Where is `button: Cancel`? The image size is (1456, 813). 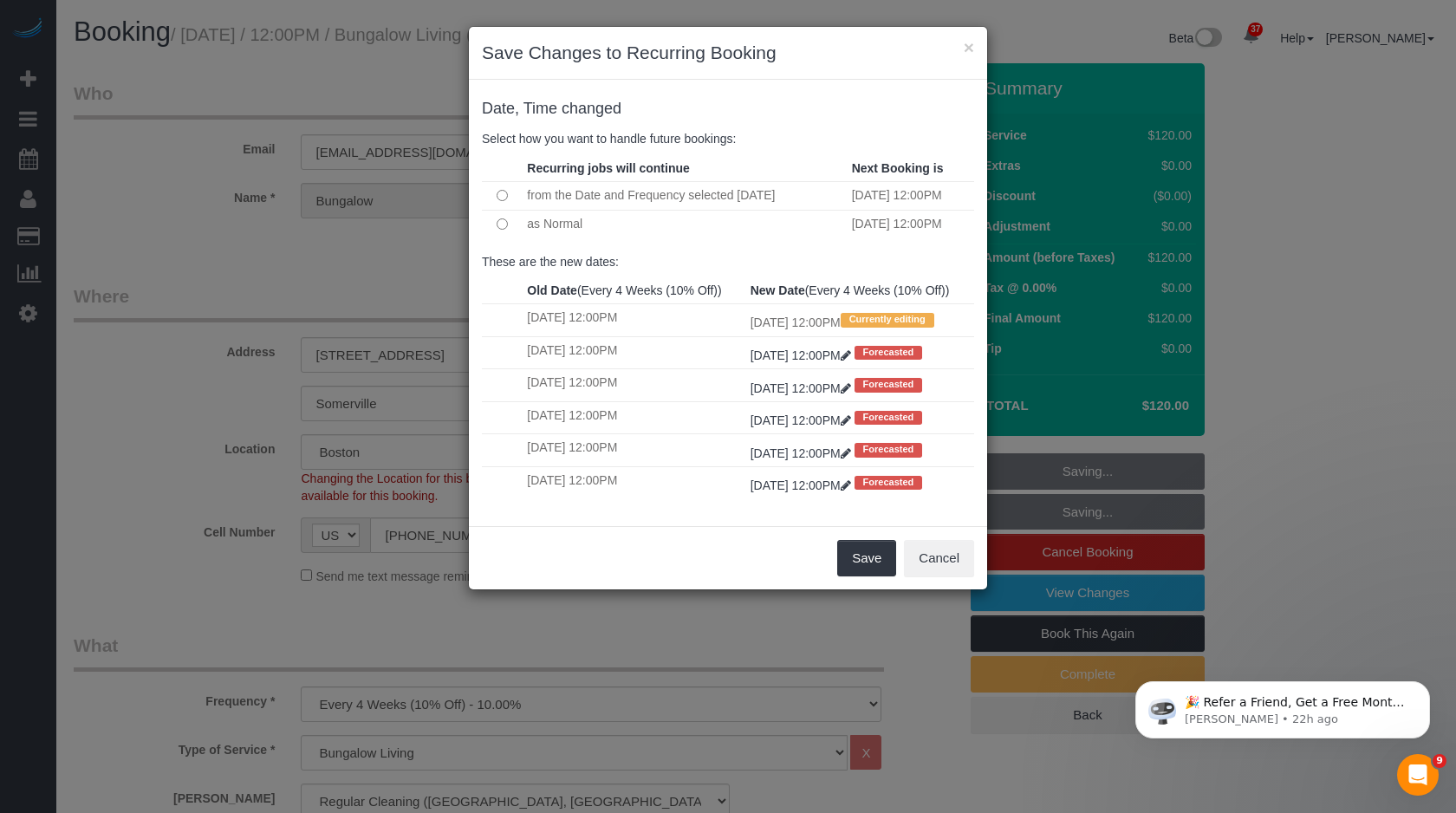
button: Cancel is located at coordinates (938, 558).